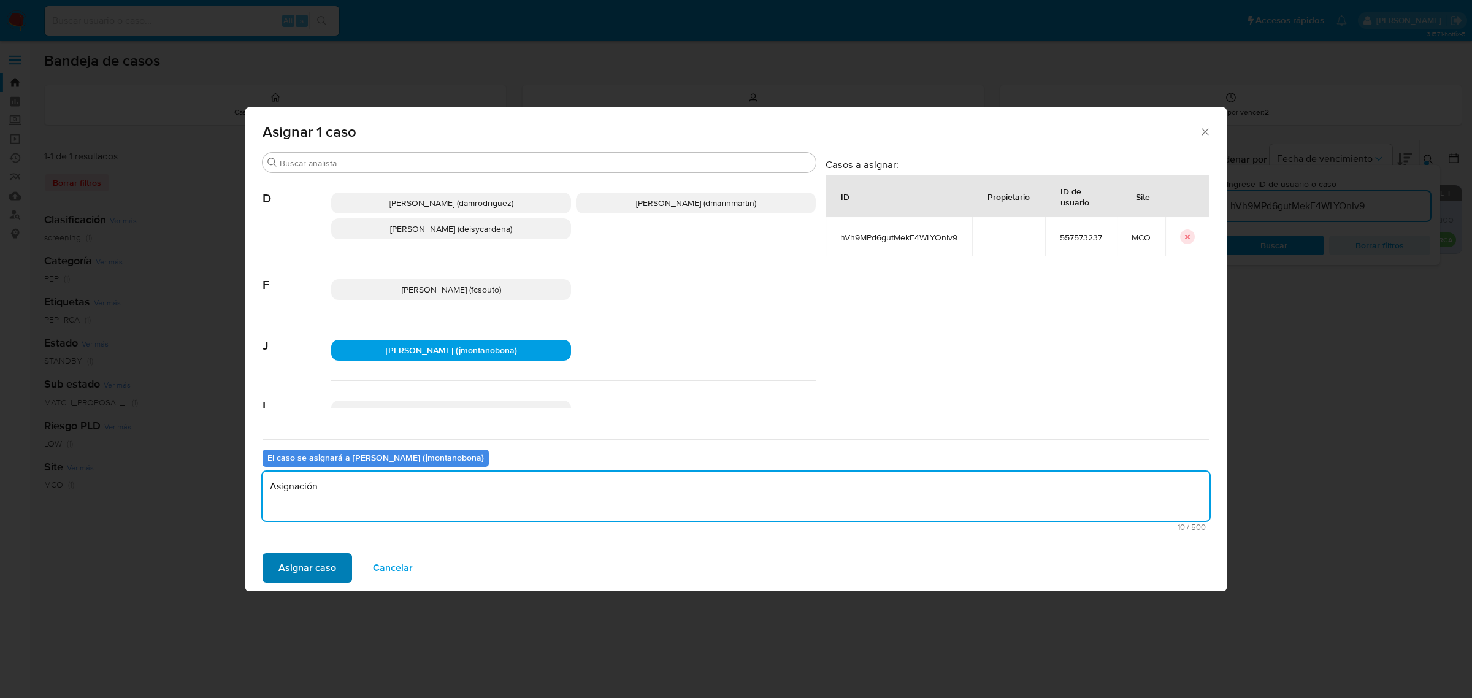  I want to click on div: ID, so click(845, 196).